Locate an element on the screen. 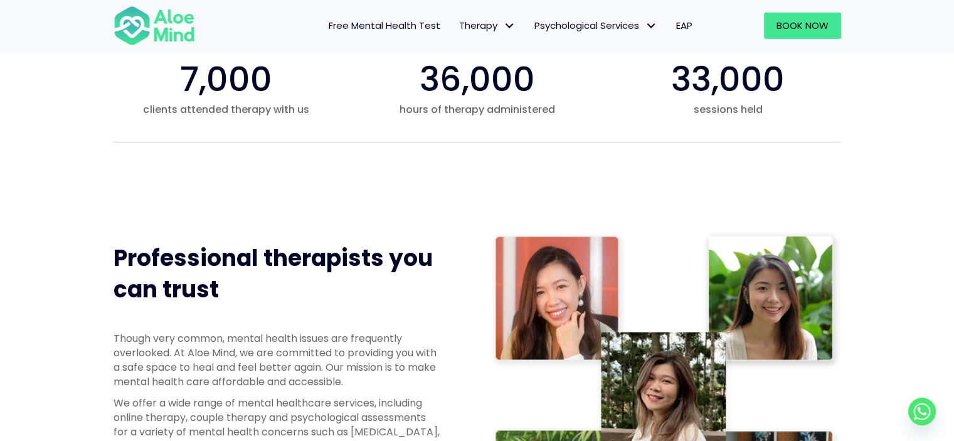  span: hours of therapy administered is located at coordinates (477, 109).